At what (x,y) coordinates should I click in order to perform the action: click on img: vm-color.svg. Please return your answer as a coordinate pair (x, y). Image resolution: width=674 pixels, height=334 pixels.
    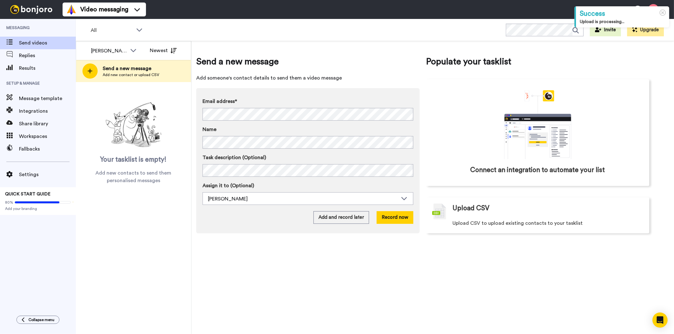
    Looking at the image, I should click on (71, 9).